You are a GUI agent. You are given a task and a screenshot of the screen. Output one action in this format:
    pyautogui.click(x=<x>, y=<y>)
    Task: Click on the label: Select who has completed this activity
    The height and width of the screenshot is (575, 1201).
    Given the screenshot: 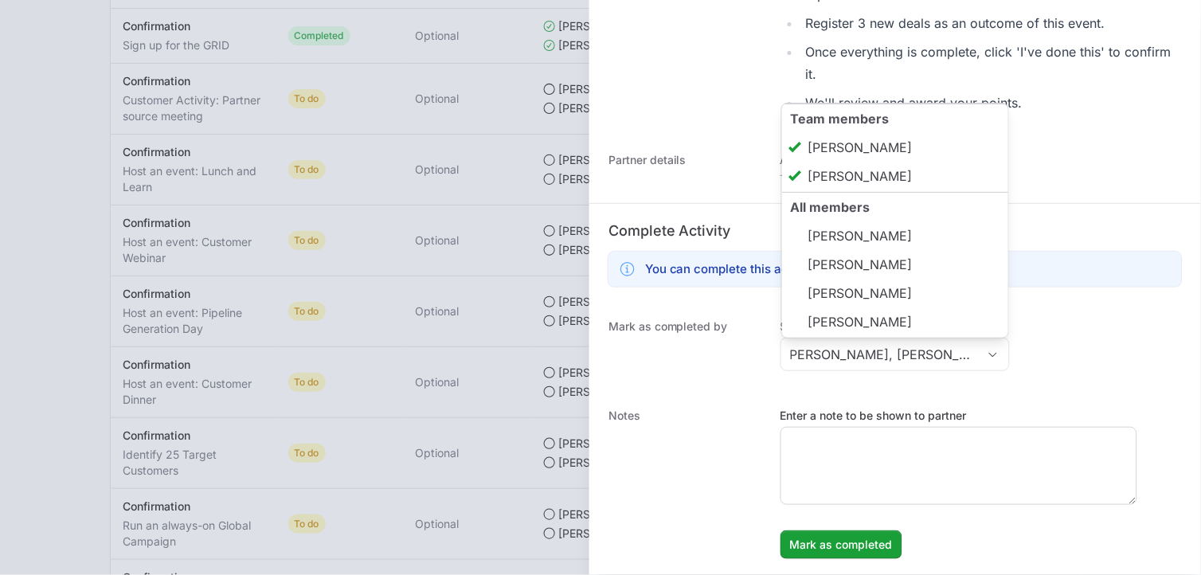 What is the action you would take?
    pyautogui.click(x=895, y=327)
    